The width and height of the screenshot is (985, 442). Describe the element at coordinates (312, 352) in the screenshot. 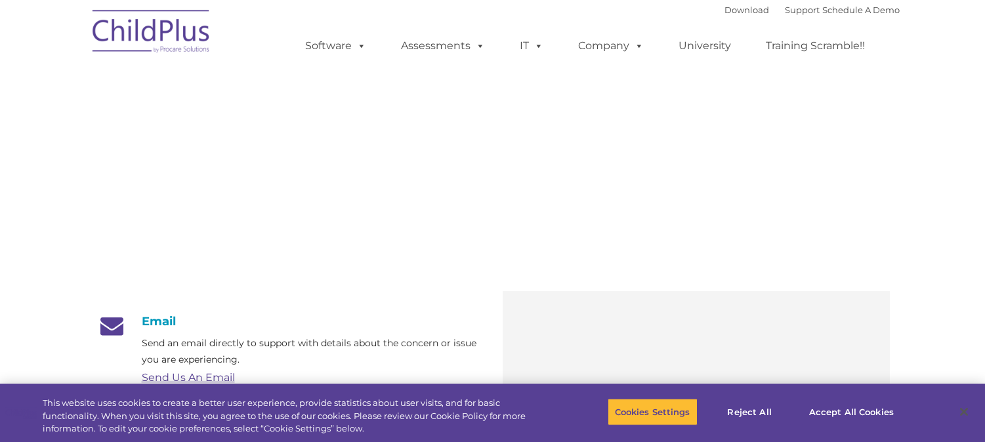

I see `p: Send an email directly to support with details about the concern or issue you are experiencing.` at that location.